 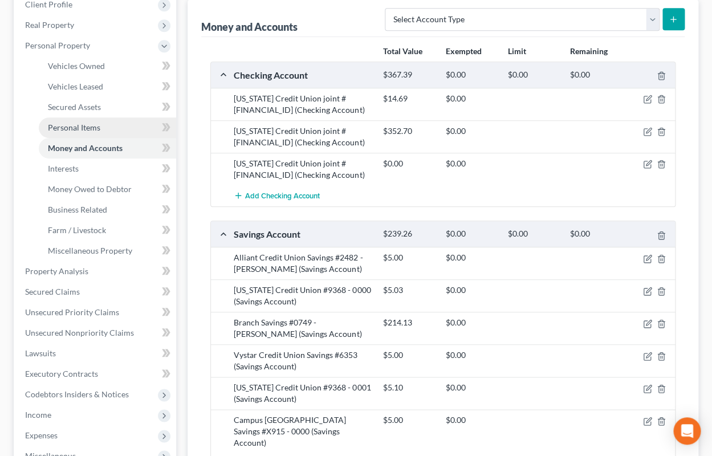 I want to click on span: Farm / Livestock, so click(x=77, y=230).